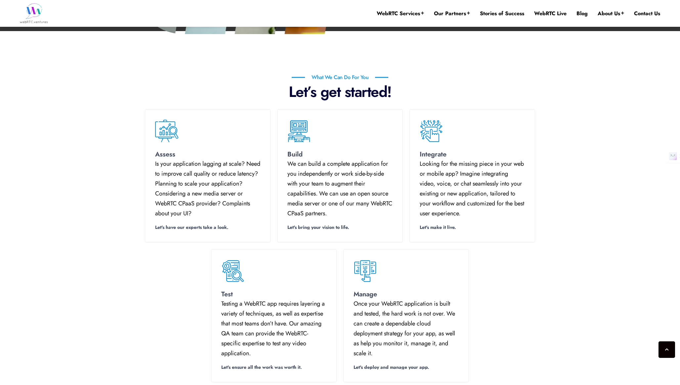 Image resolution: width=680 pixels, height=385 pixels. I want to click on a: WebRTC Live, so click(550, 14).